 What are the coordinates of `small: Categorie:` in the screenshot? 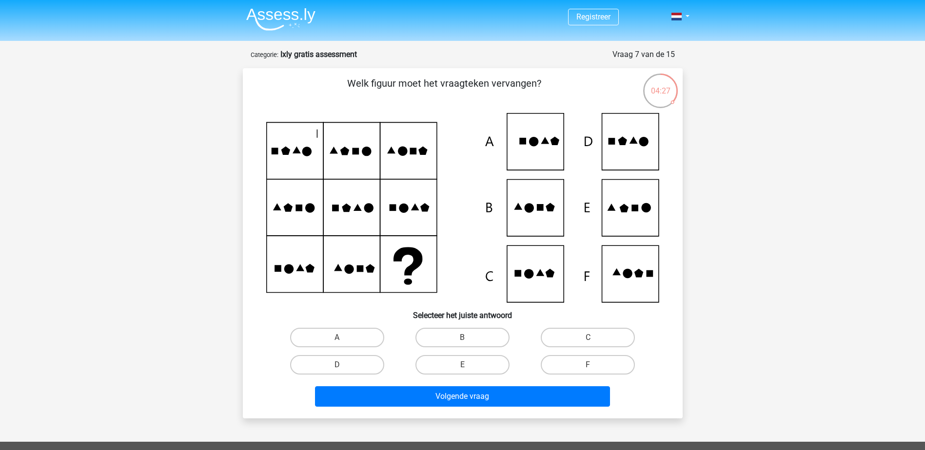 It's located at (264, 55).